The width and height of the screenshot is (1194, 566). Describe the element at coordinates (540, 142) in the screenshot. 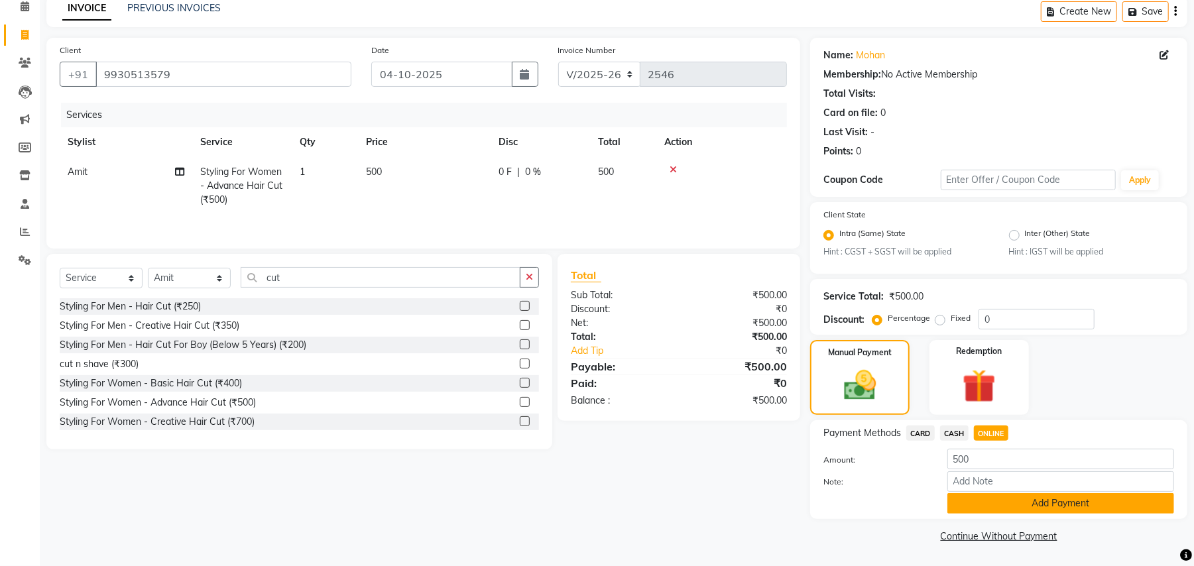

I see `th: Disc` at that location.